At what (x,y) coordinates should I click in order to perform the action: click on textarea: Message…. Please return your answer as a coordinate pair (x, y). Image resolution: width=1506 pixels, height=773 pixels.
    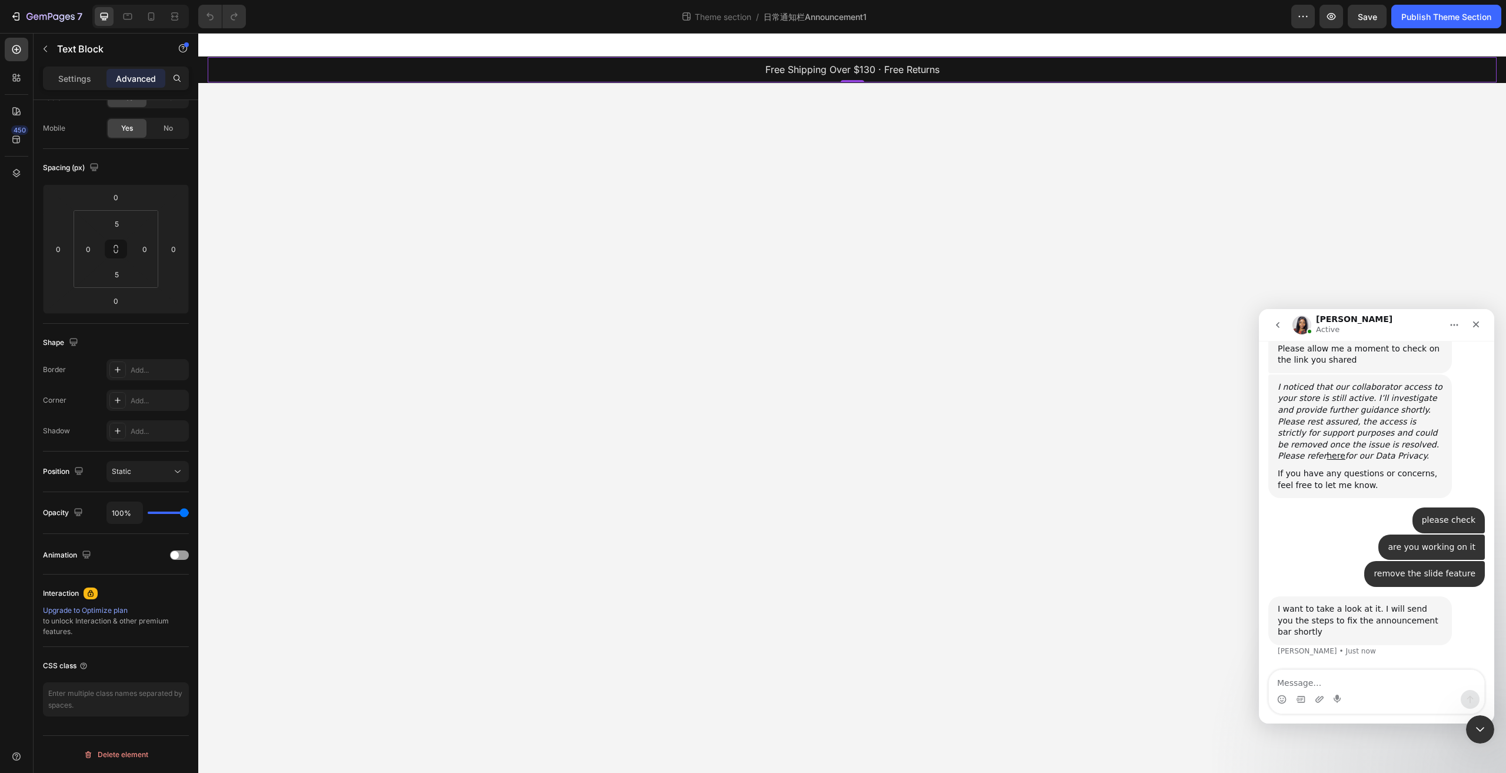
    Looking at the image, I should click on (118, 371).